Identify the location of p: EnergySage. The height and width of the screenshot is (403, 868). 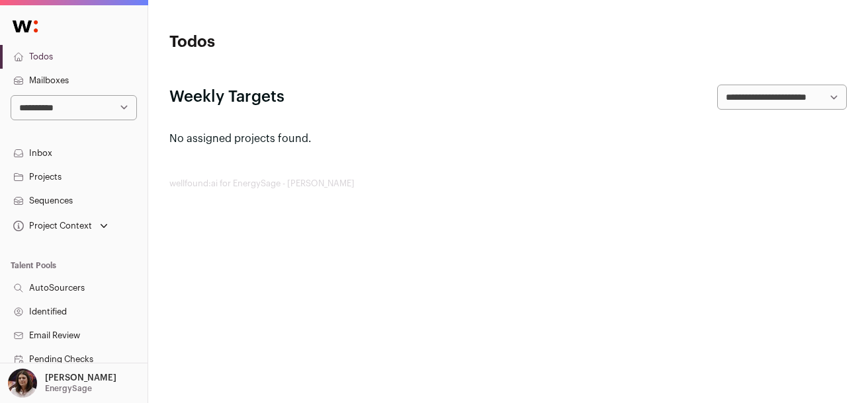
(68, 389).